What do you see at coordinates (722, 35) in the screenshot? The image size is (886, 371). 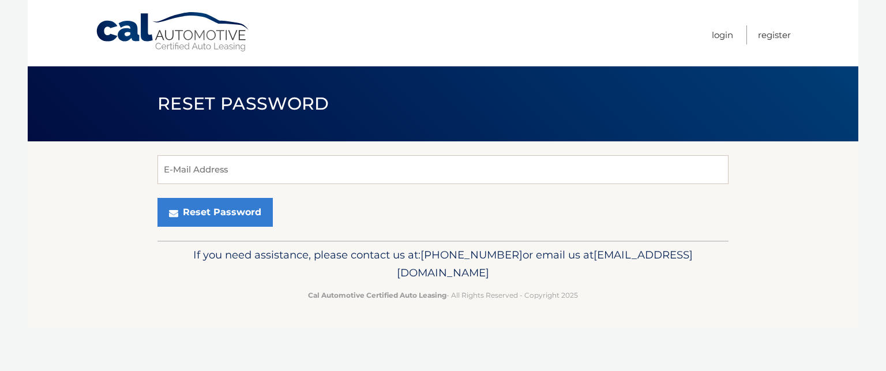 I see `a: Login` at bounding box center [722, 35].